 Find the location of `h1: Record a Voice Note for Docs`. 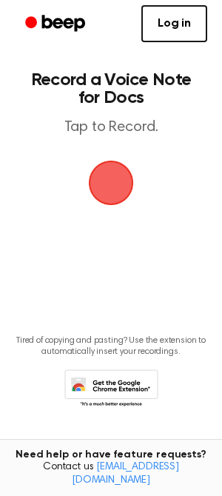

h1: Record a Voice Note for Docs is located at coordinates (111, 89).